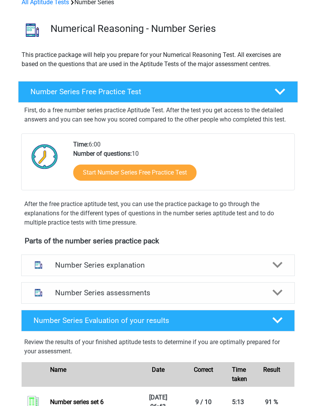 The image size is (316, 406). What do you see at coordinates (237, 375) in the screenshot?
I see `div: Time taken` at bounding box center [237, 375].